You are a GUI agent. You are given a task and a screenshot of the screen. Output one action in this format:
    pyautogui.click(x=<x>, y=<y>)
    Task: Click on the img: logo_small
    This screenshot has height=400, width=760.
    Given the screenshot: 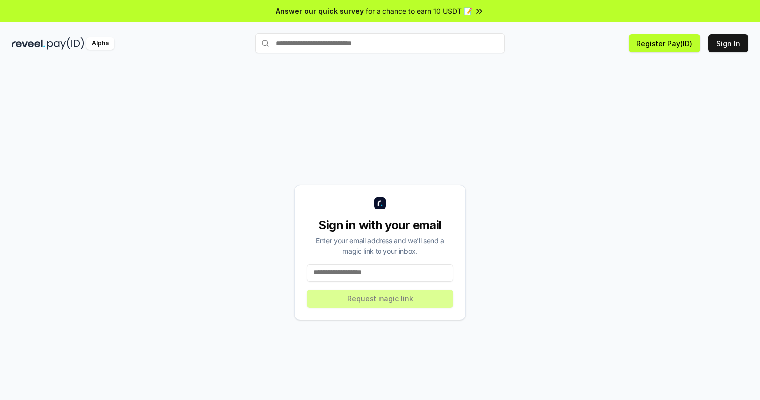 What is the action you would take?
    pyautogui.click(x=380, y=203)
    